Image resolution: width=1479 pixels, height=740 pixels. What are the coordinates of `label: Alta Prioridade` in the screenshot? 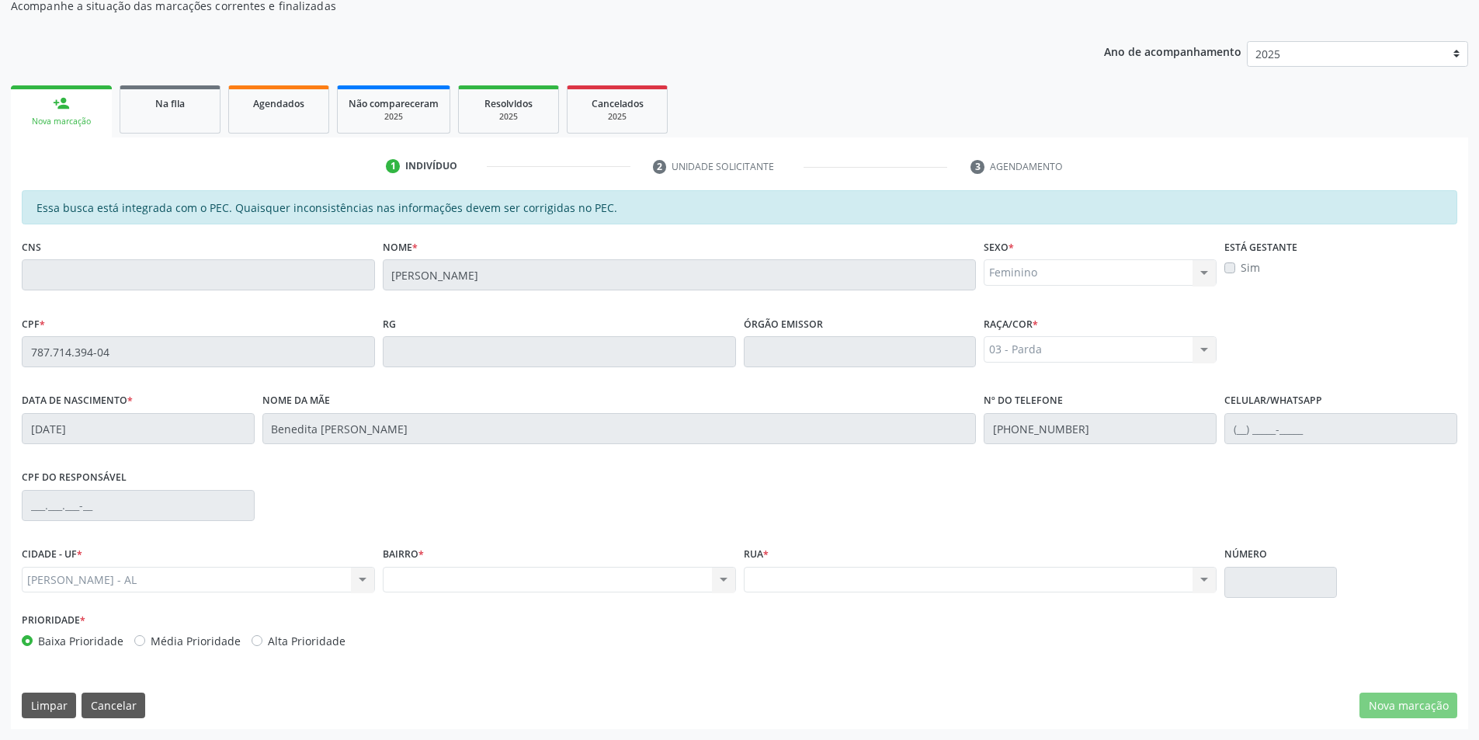 It's located at (307, 640).